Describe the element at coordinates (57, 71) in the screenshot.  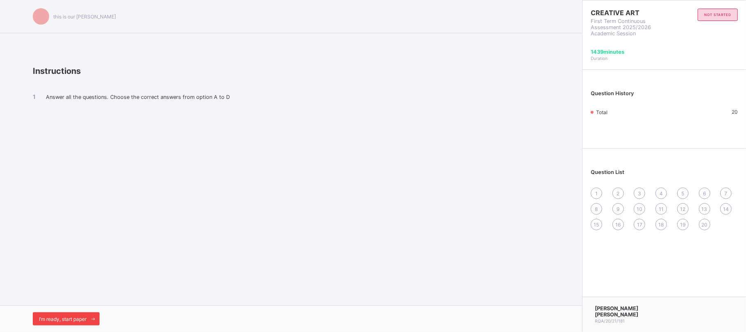
I see `span: Instructions` at that location.